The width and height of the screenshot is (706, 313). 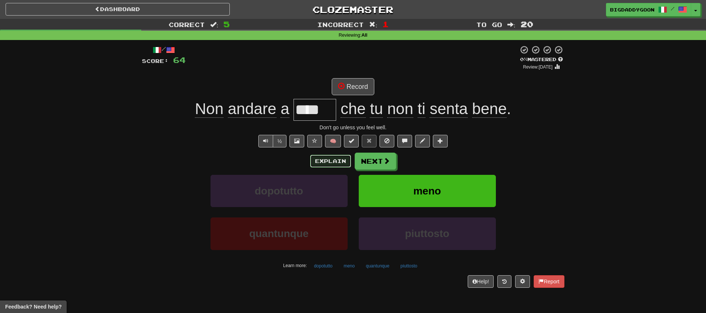 What do you see at coordinates (376, 161) in the screenshot?
I see `button: Next` at bounding box center [376, 161].